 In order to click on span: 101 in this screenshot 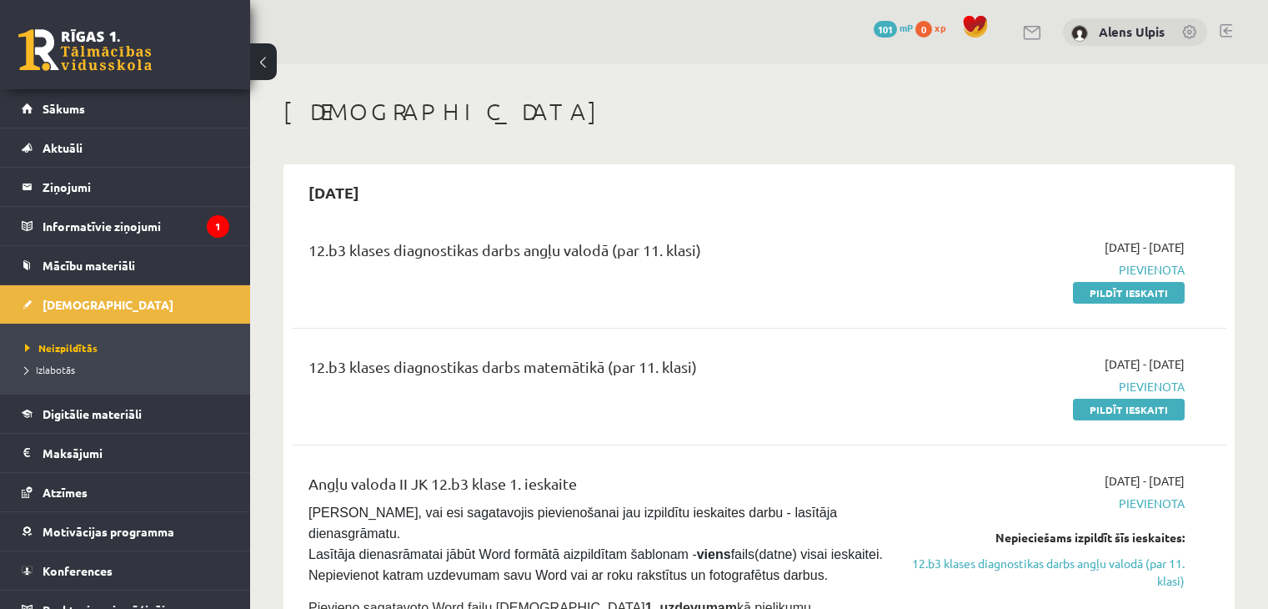, I will do `click(885, 29)`.